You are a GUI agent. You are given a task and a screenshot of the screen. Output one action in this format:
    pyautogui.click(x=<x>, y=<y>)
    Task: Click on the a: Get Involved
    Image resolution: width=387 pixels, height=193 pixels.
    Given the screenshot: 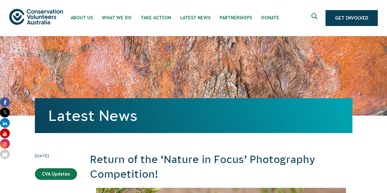 What is the action you would take?
    pyautogui.click(x=352, y=18)
    